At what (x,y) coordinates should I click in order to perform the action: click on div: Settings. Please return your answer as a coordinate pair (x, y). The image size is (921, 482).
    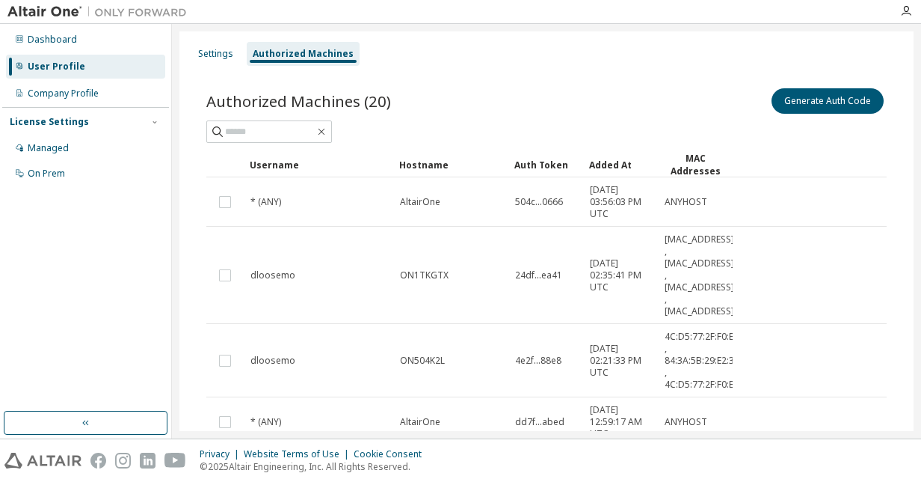
    Looking at the image, I should click on (215, 54).